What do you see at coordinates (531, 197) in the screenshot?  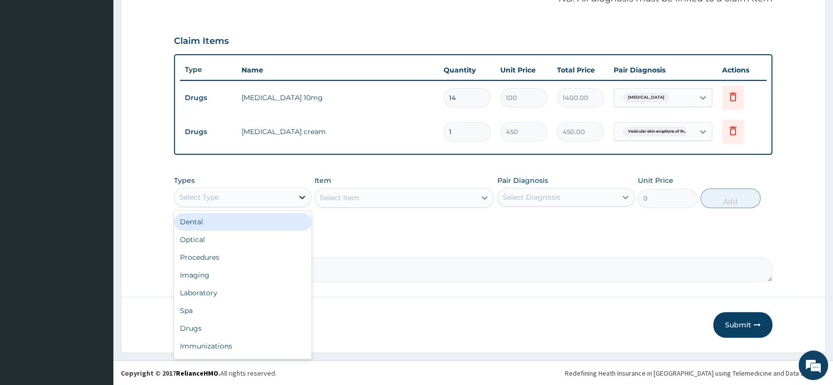 I see `div: Select Diagnosis` at bounding box center [531, 197].